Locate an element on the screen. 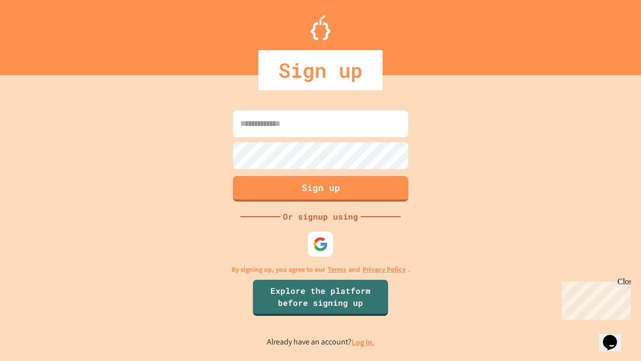 The image size is (641, 361). div: Chat with us now!Close is located at coordinates (37, 34).